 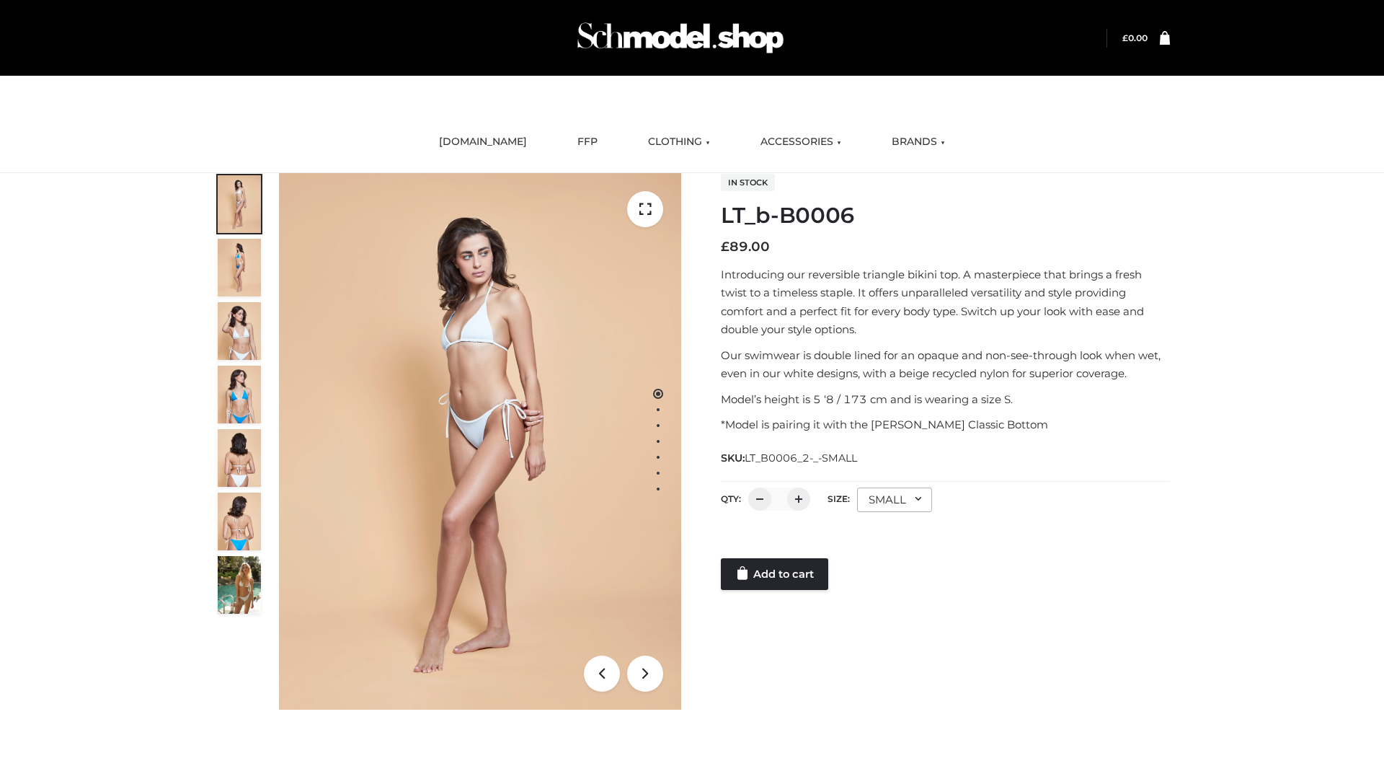 What do you see at coordinates (239, 394) in the screenshot?
I see `img: ArielClassicBikiniTop_CloudNine_AzureSky_OW114ECO_4-scaled.jpg` at bounding box center [239, 394].